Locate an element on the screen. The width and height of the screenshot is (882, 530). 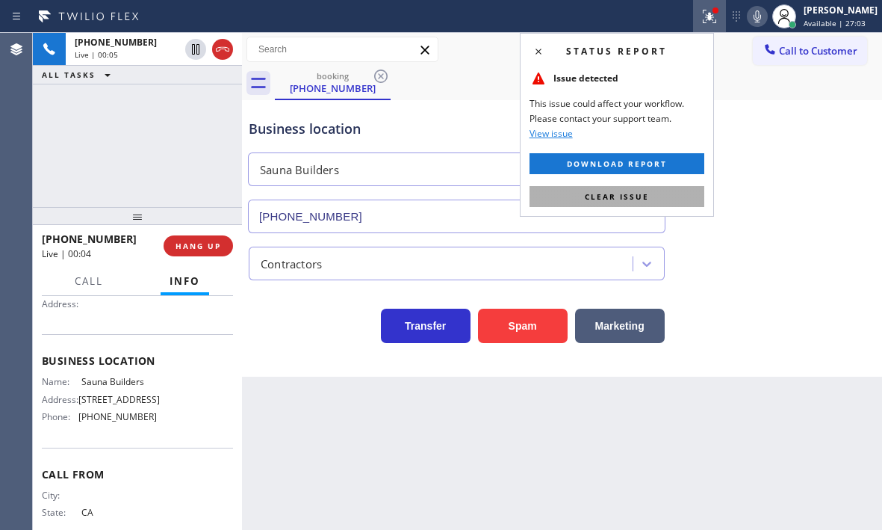
span: Name: is located at coordinates (61, 381).